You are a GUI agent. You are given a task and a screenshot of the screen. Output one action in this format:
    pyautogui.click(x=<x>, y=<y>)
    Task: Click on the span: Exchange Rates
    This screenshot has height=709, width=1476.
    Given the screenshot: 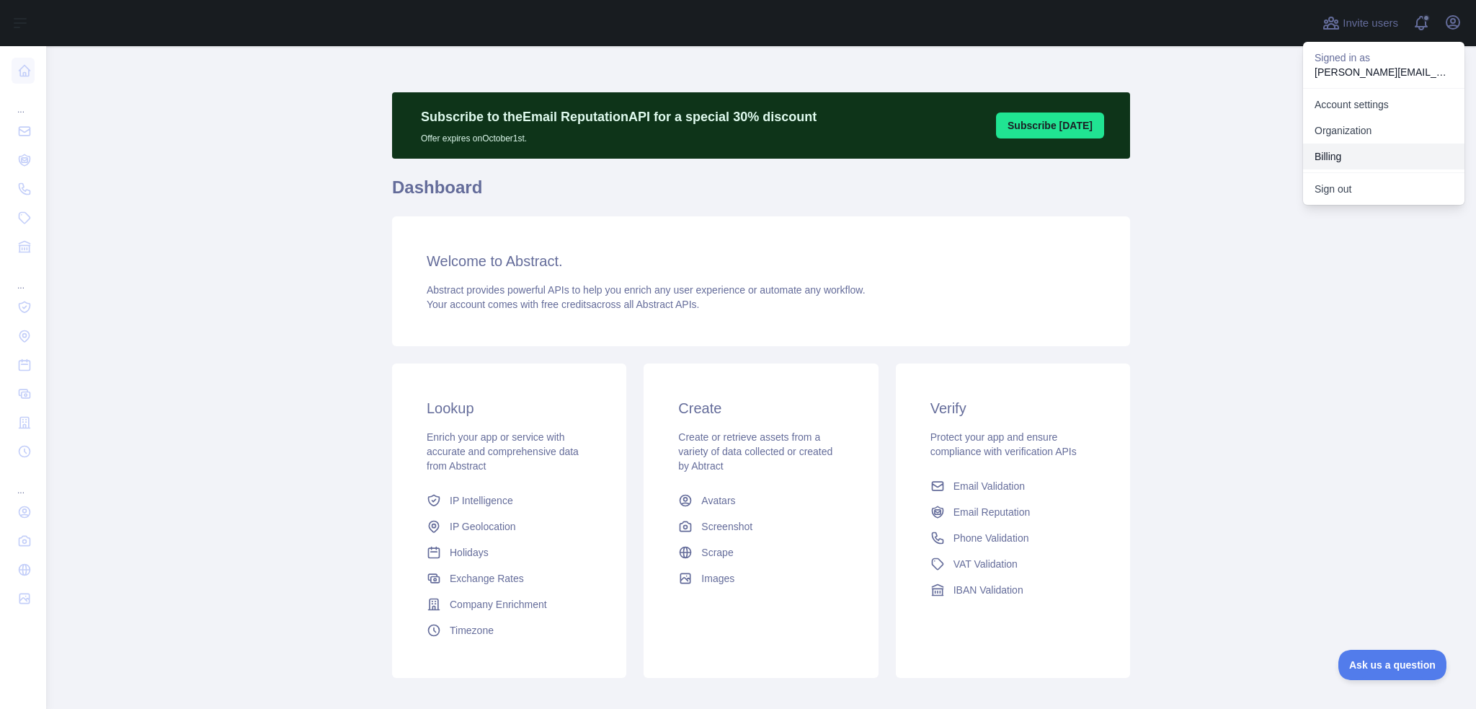 What is the action you would take?
    pyautogui.click(x=487, y=578)
    